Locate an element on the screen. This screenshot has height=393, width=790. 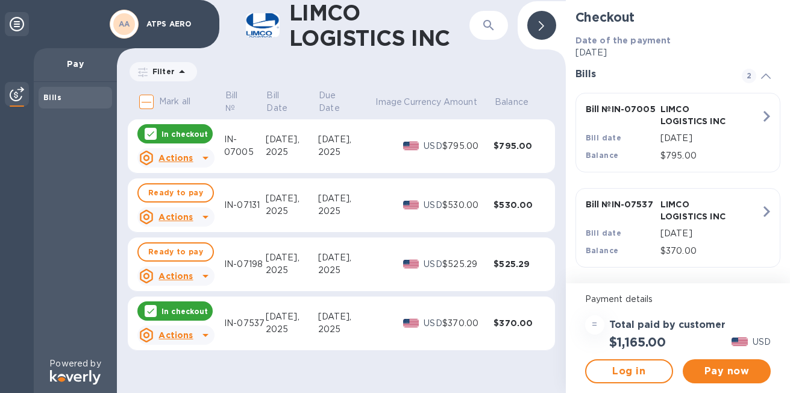
p: $795.00 is located at coordinates (711, 156).